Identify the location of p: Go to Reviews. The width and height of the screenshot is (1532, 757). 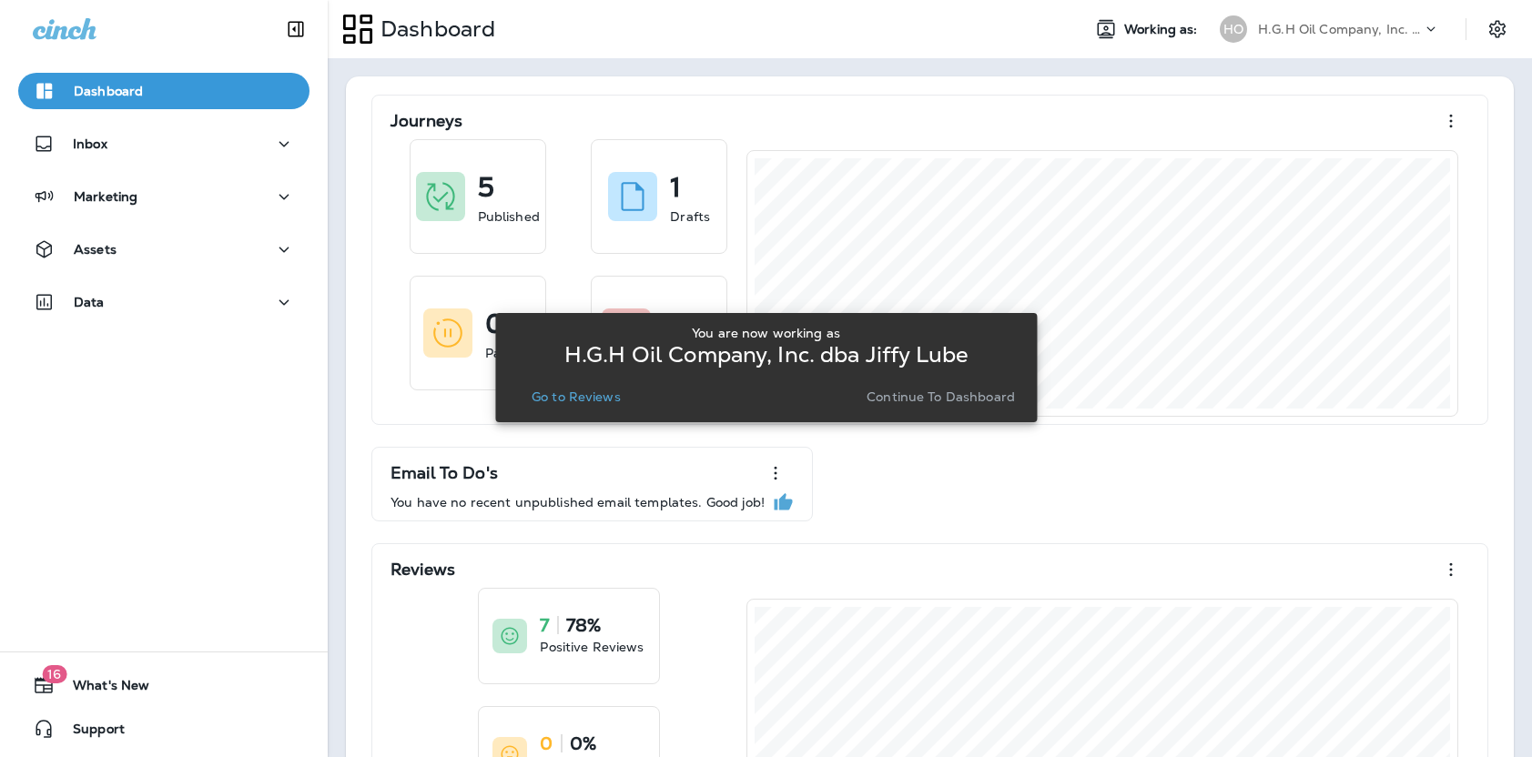
(576, 397).